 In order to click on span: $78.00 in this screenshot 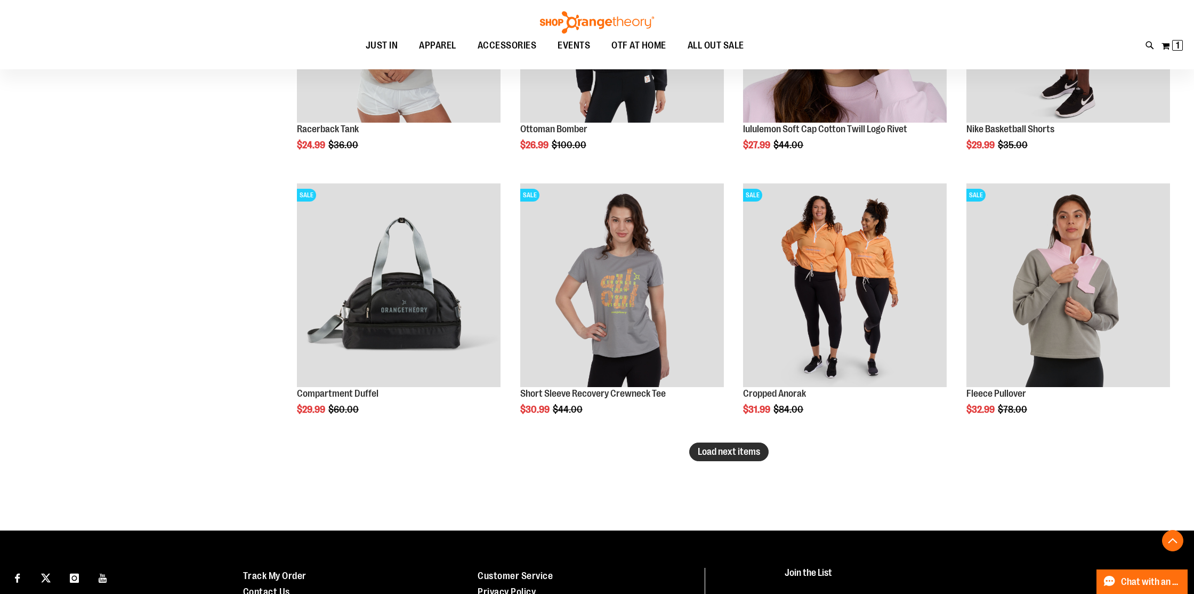, I will do `click(1014, 409)`.